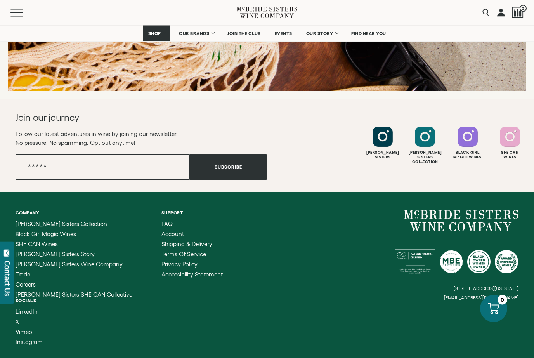  What do you see at coordinates (46, 234) in the screenshot?
I see `span: Black Girl Magic Wines` at bounding box center [46, 234].